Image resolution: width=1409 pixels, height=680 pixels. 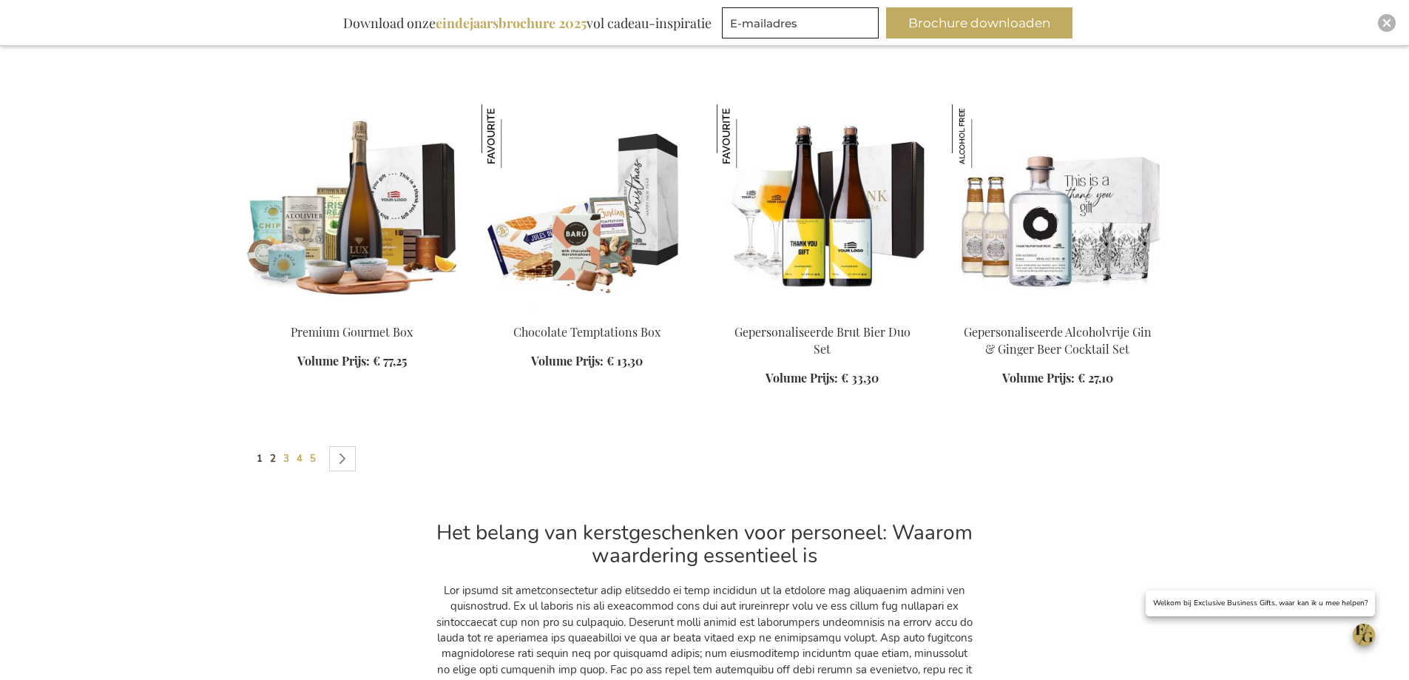 I want to click on a: Personalised Champagne Beer Gepersonaliseerde Brut Bier Duo Set, so click(x=822, y=312).